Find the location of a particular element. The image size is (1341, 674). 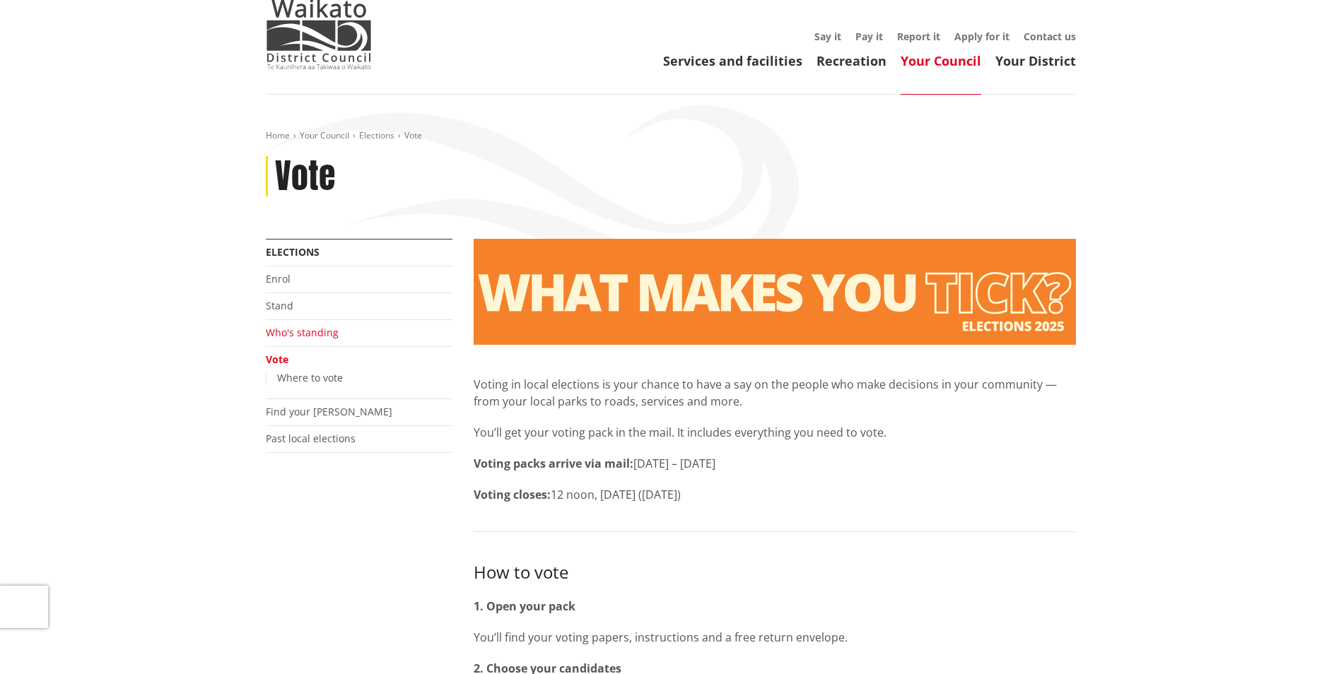

a: Recreation is located at coordinates (851, 61).